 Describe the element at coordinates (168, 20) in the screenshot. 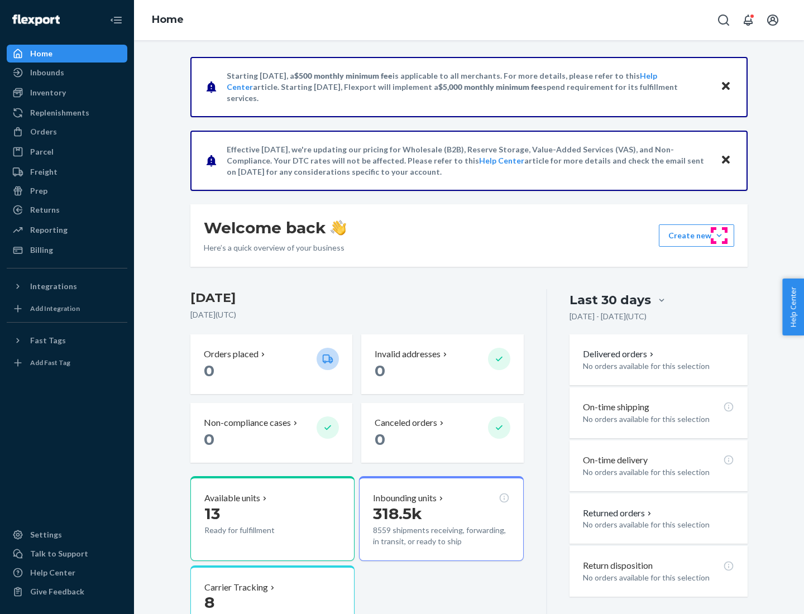

I see `ol: breadcrumbs` at that location.